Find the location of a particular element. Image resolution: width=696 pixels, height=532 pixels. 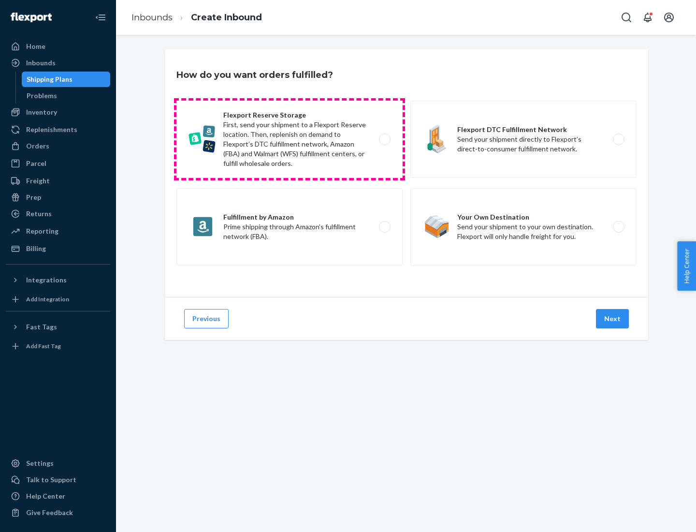

a: Freight is located at coordinates (58, 181).